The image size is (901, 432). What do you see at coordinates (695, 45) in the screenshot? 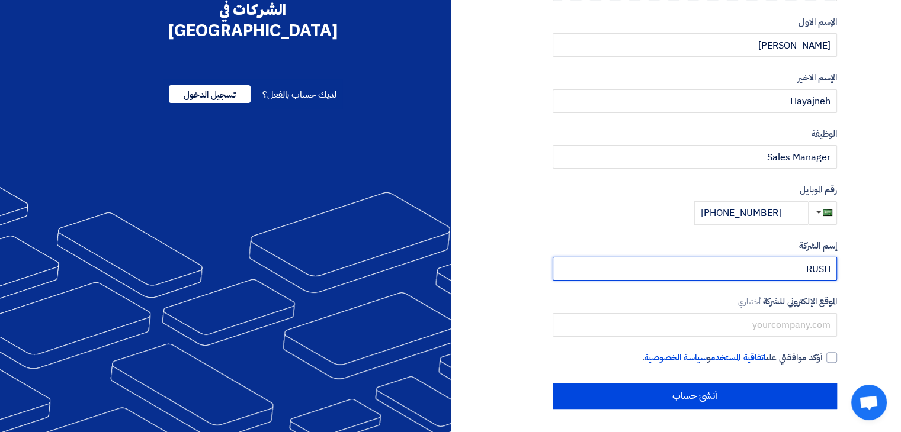
I see `input: أدخل الإسم الاول ...` at bounding box center [695, 45].